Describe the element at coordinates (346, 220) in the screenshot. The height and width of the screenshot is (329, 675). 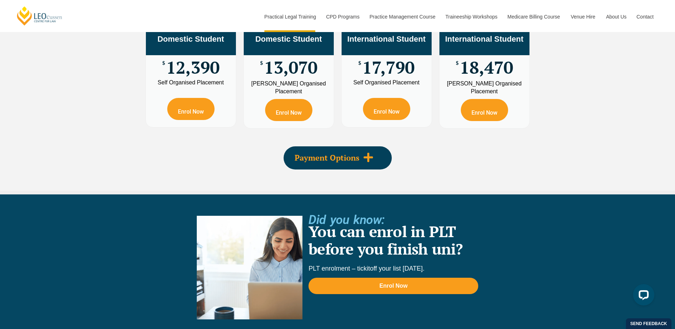
I see `h2: Did you know:` at that location.